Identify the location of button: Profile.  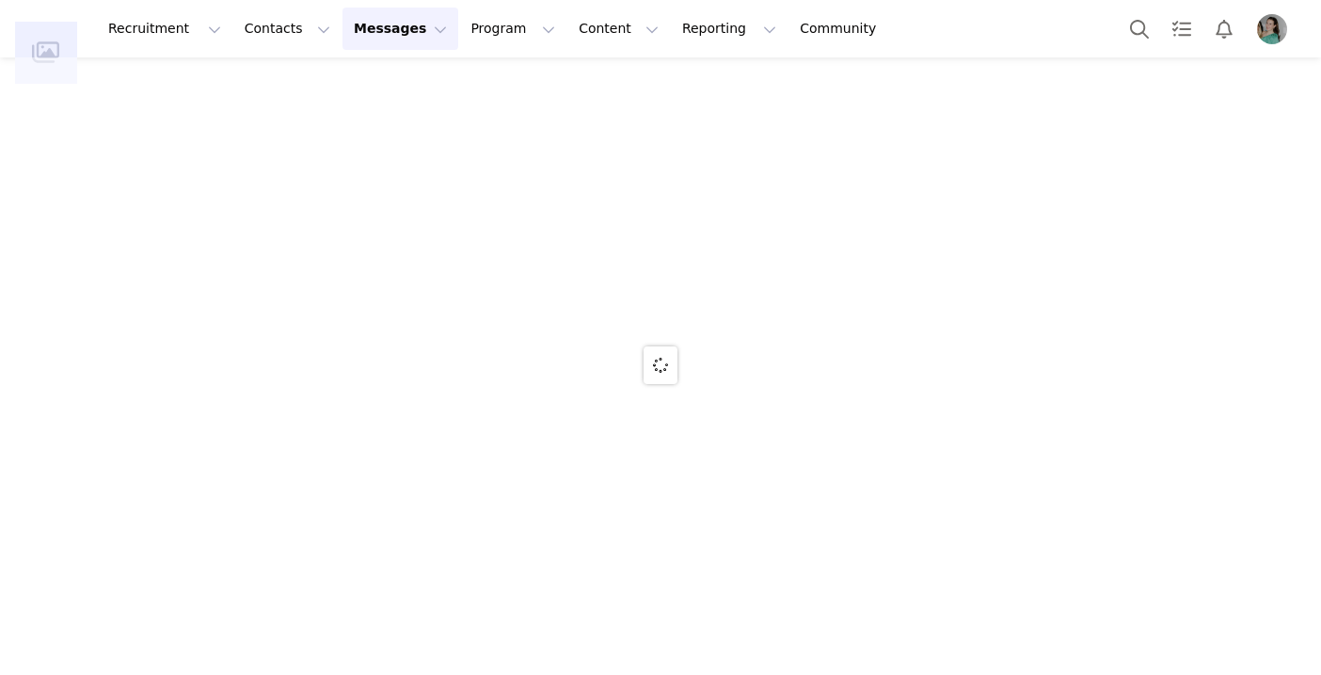
(1276, 29).